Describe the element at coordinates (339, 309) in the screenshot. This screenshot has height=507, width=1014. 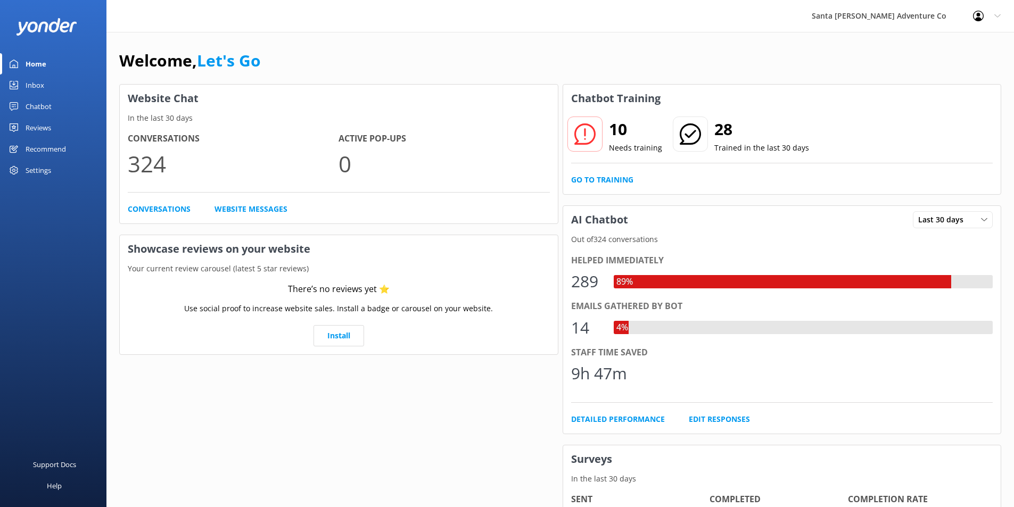
I see `p: Use social proof to increase website sales. Install a badge or carousel on your website.` at that location.